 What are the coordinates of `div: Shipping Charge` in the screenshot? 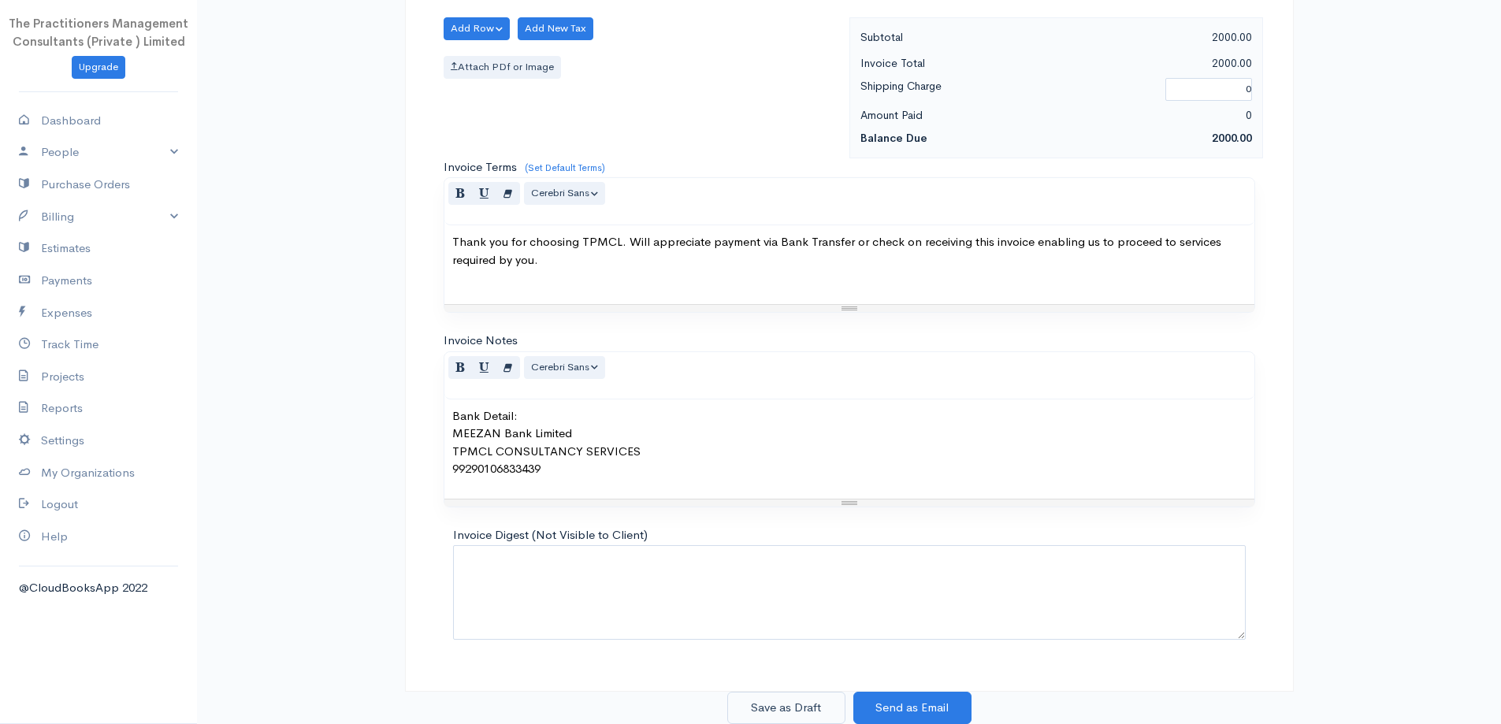 It's located at (1005, 89).